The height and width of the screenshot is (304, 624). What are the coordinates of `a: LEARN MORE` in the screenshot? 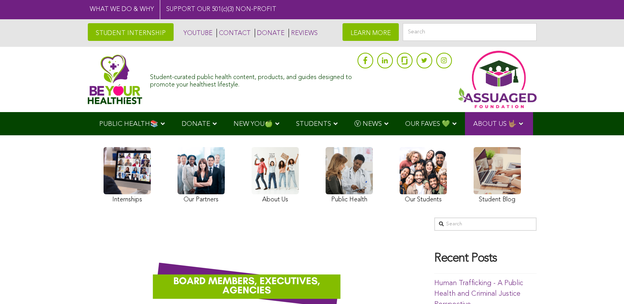 It's located at (370, 32).